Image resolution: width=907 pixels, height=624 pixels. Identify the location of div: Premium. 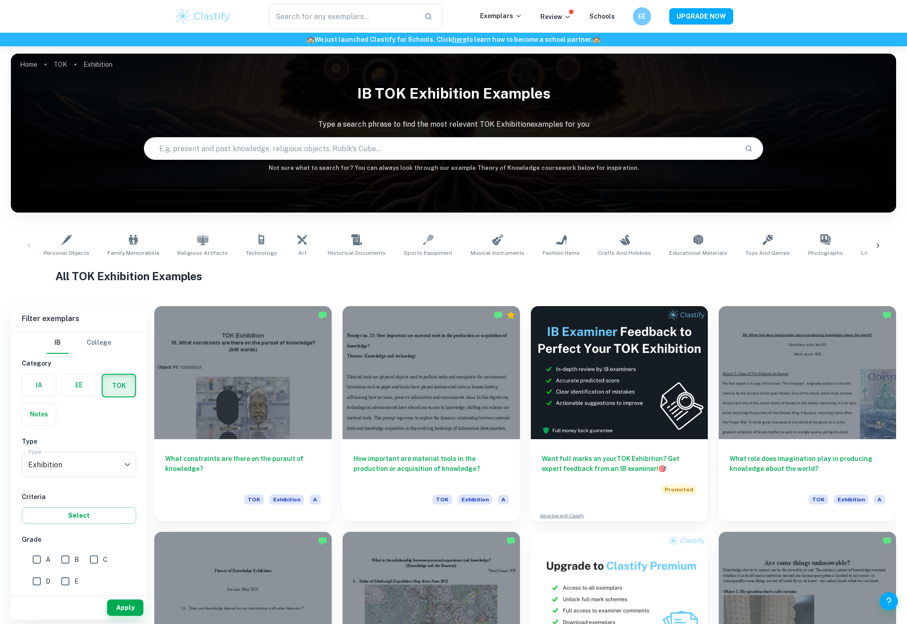
(511, 315).